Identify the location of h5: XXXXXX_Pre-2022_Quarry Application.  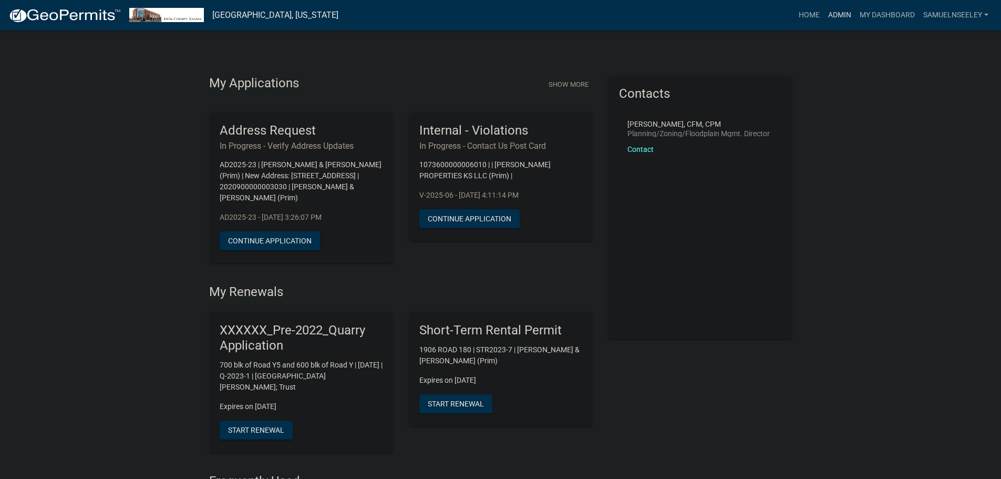
(301, 338).